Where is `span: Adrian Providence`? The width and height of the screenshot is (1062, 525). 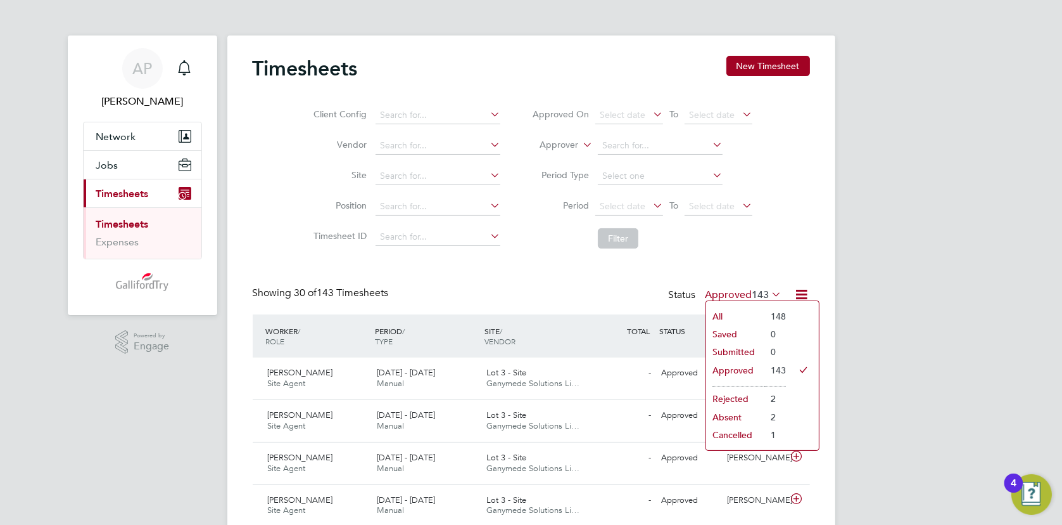
span: Adrian Providence is located at coordinates (143, 101).